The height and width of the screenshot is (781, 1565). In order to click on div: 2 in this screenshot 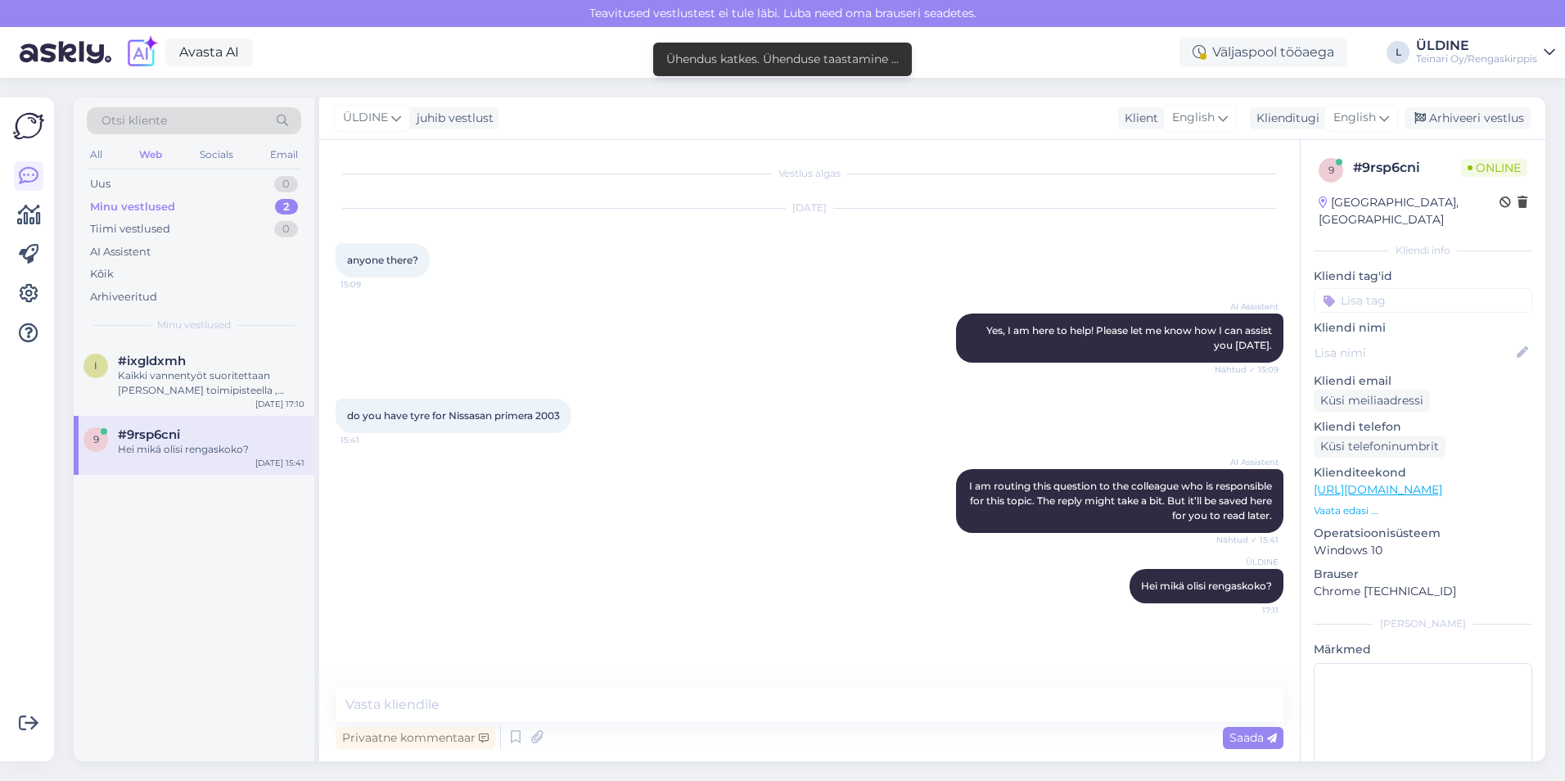, I will do `click(286, 207)`.